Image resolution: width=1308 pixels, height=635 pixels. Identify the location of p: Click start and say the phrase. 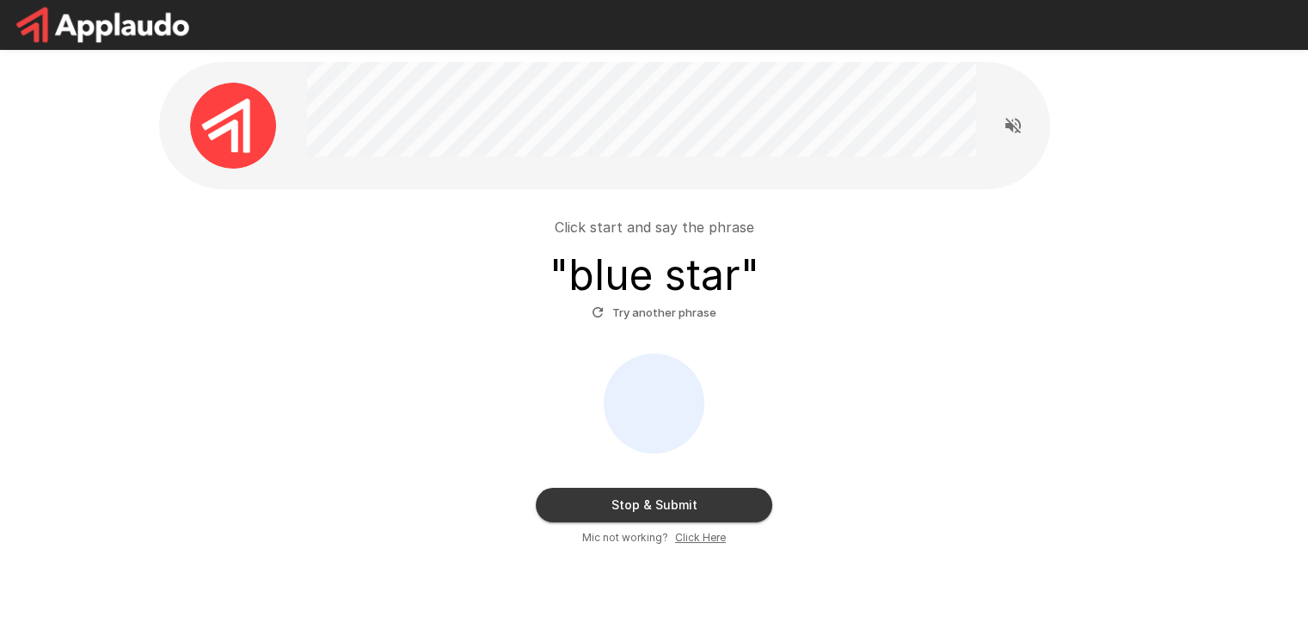
(655, 227).